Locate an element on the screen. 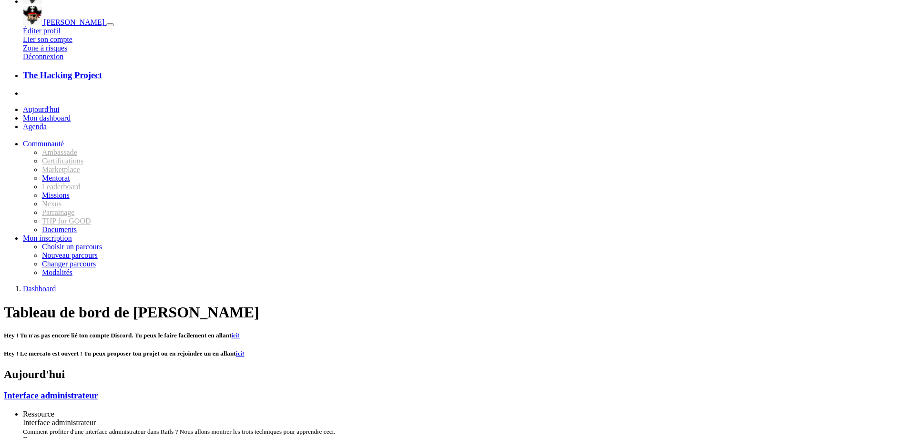  h3: The Hacking Project is located at coordinates (463, 75).